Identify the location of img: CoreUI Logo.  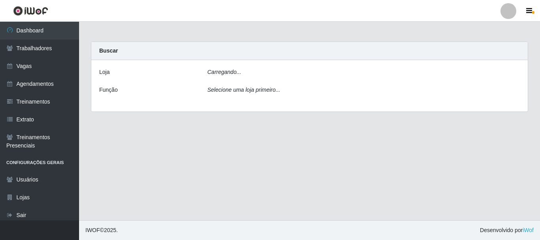
(30, 11).